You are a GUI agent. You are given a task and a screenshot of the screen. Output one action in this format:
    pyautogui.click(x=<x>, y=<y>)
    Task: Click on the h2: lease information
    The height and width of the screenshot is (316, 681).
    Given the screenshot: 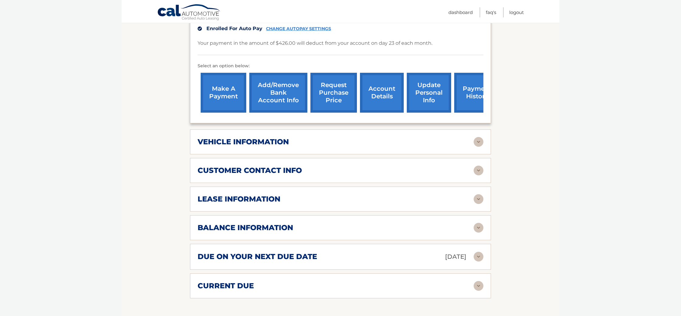 What is the action you would take?
    pyautogui.click(x=239, y=199)
    